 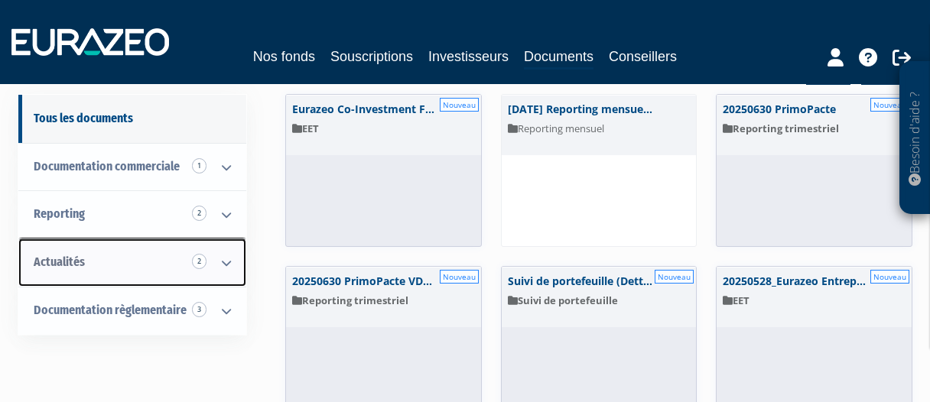 I want to click on a: Investisseurs, so click(x=468, y=57).